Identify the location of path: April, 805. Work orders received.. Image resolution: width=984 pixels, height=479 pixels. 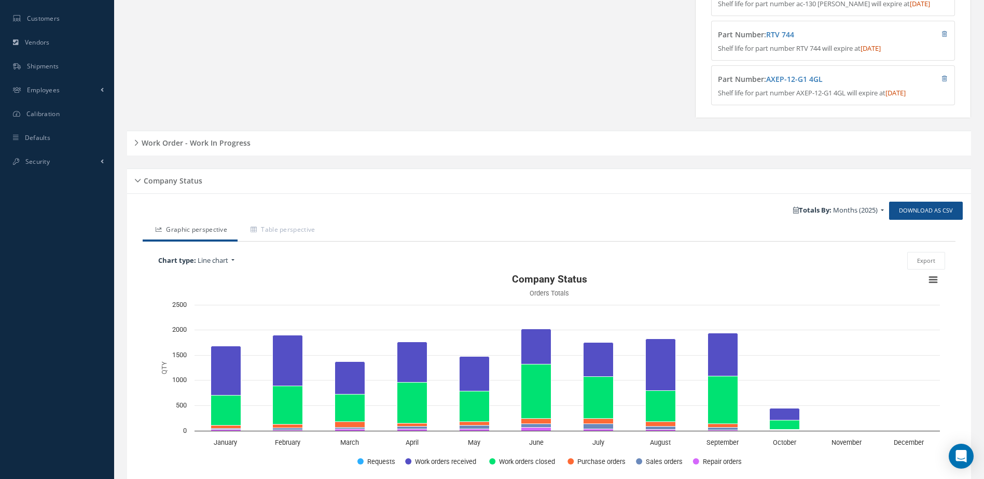
(412, 363).